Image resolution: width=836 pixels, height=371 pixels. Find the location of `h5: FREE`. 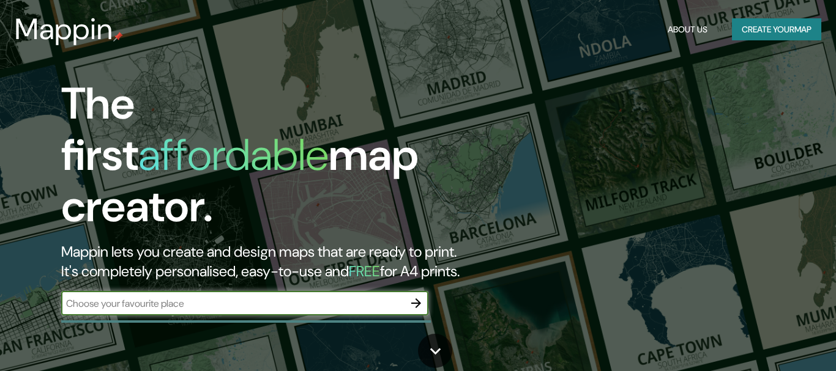

h5: FREE is located at coordinates (364, 271).